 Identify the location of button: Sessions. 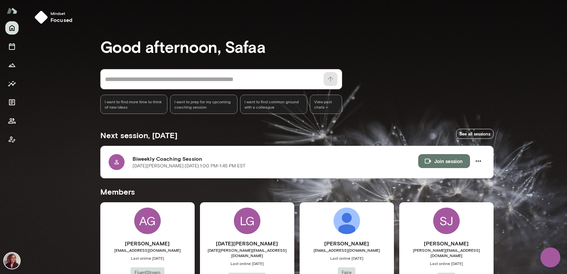
(12, 47).